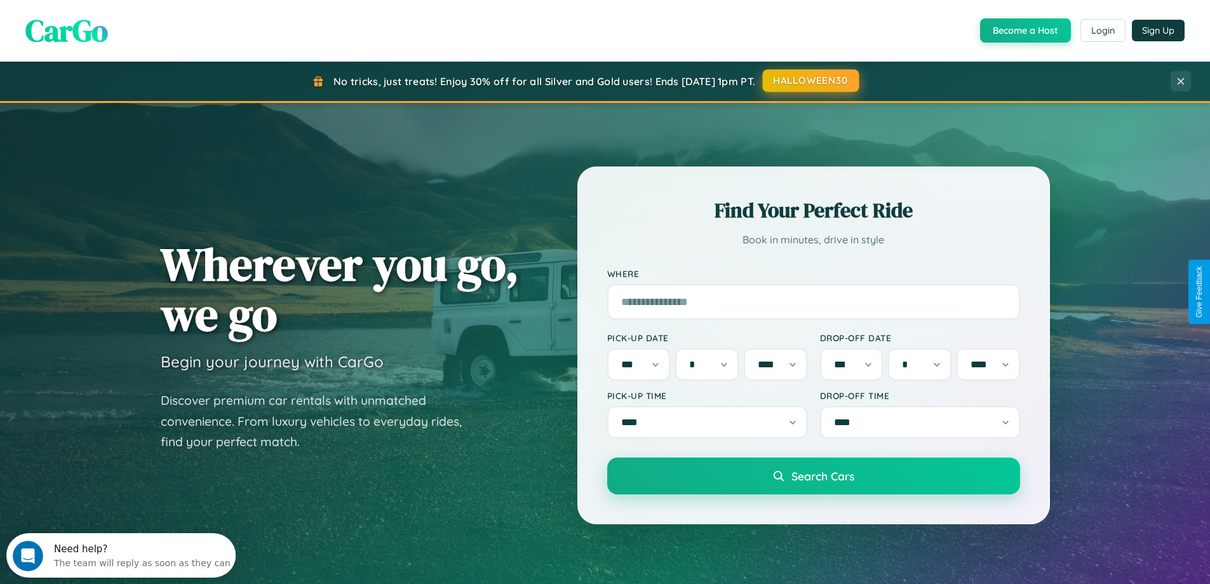 The width and height of the screenshot is (1210, 584). Describe the element at coordinates (707, 395) in the screenshot. I see `label: Pick-up Time` at that location.